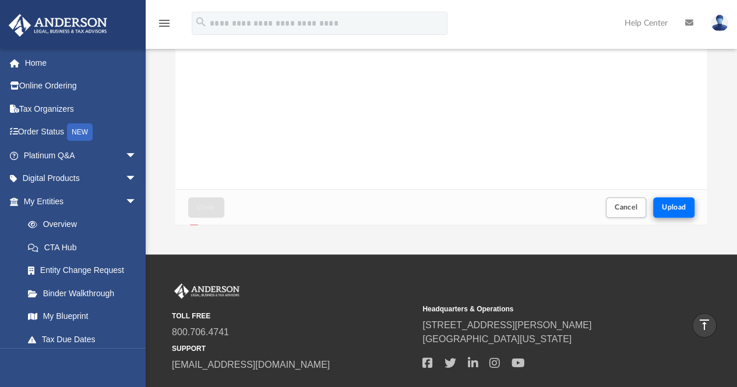 The image size is (737, 387). Describe the element at coordinates (200, 332) in the screenshot. I see `a: 800.706.4741` at that location.